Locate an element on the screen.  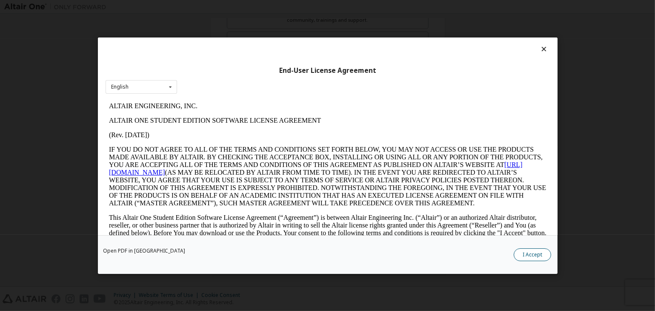
p: This Altair One Student Edition Software License Agreement (“Agreement”) is between Altair Engine... is located at coordinates (222, 130).